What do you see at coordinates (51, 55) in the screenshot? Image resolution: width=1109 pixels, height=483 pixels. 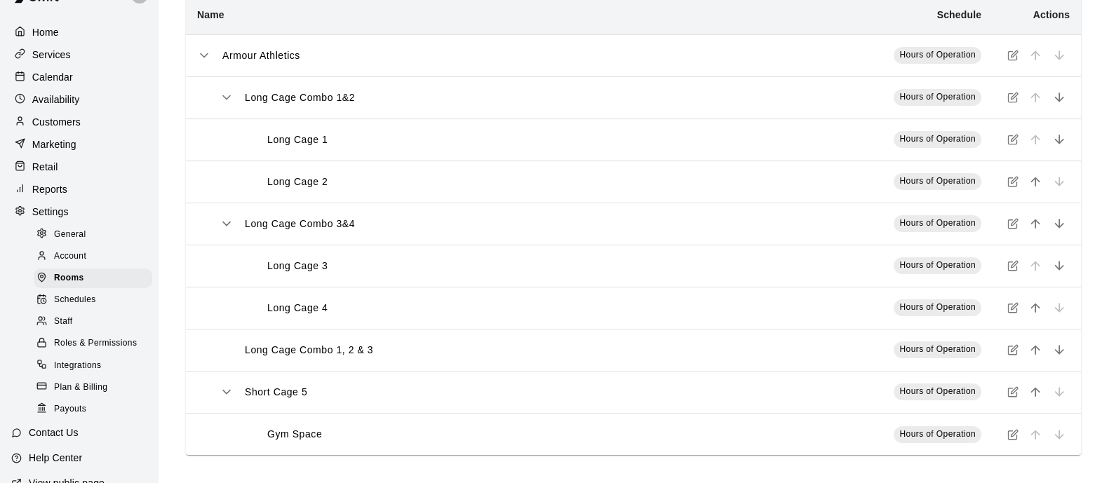 I see `p: Services` at bounding box center [51, 55].